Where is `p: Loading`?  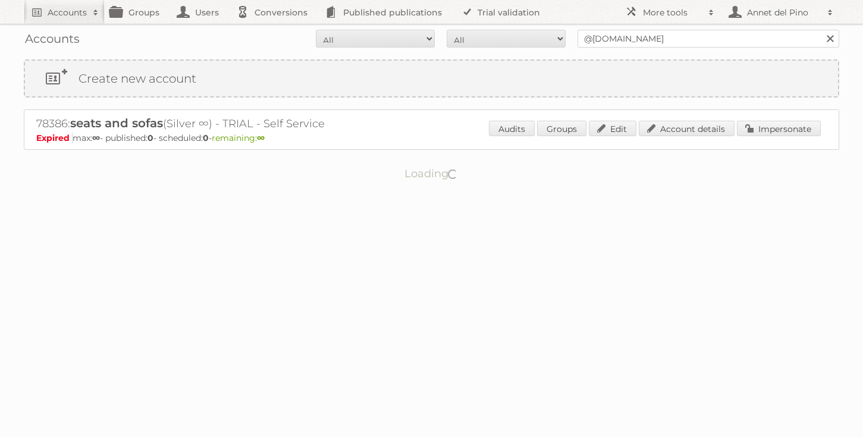 p: Loading is located at coordinates (431, 174).